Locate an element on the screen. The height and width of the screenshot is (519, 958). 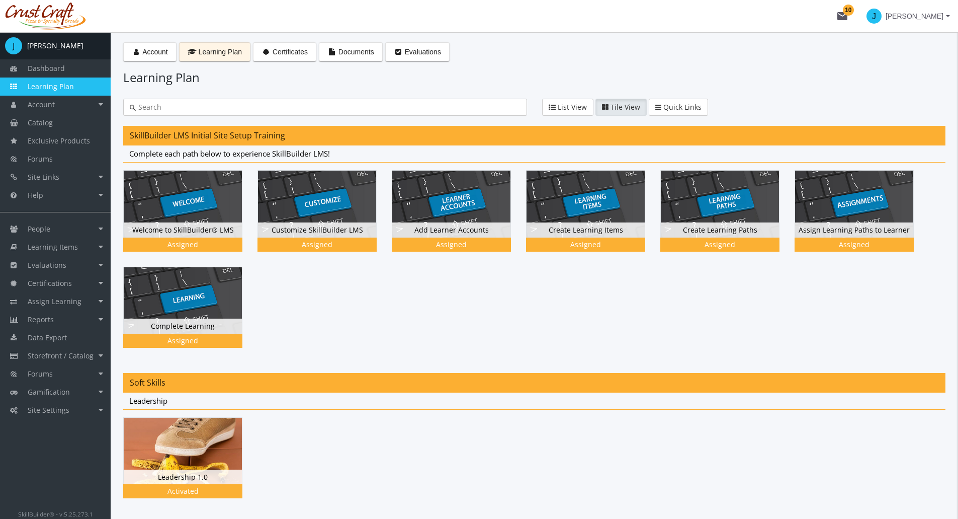
span: List View is located at coordinates (572, 107).